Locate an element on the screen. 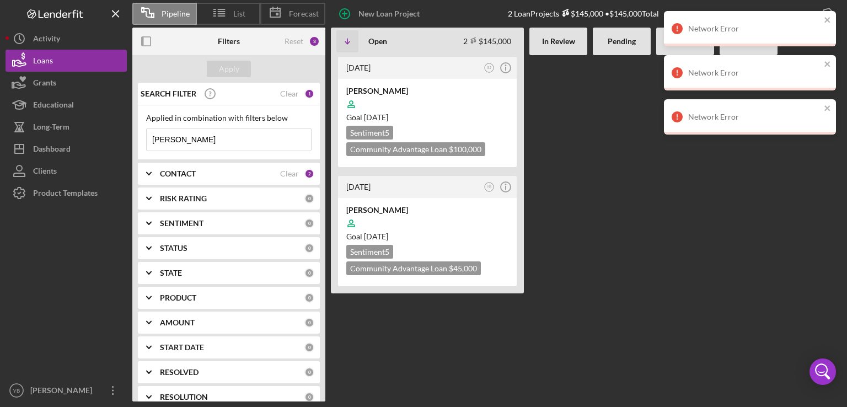 This screenshot has width=847, height=407. button: Clients is located at coordinates (66, 171).